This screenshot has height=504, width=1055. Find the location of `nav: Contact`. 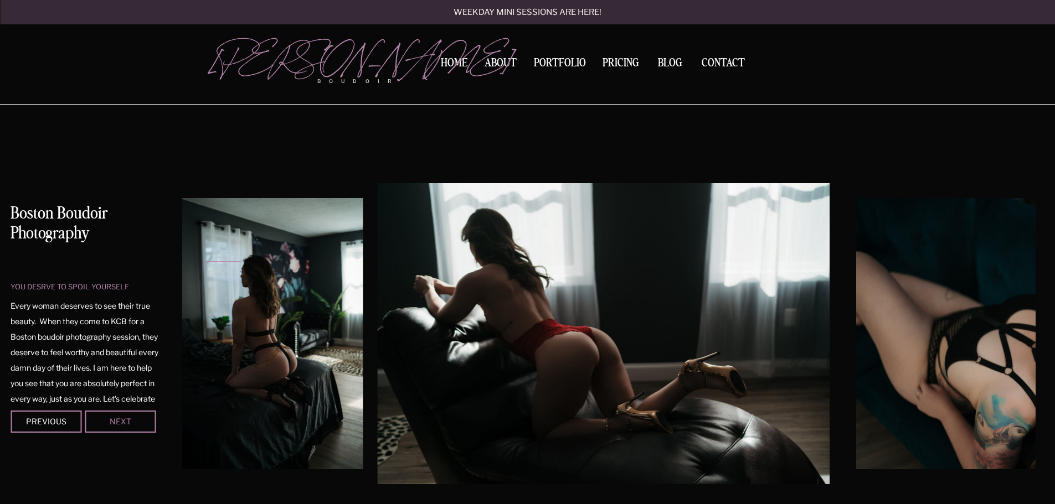

nav: Contact is located at coordinates (723, 63).